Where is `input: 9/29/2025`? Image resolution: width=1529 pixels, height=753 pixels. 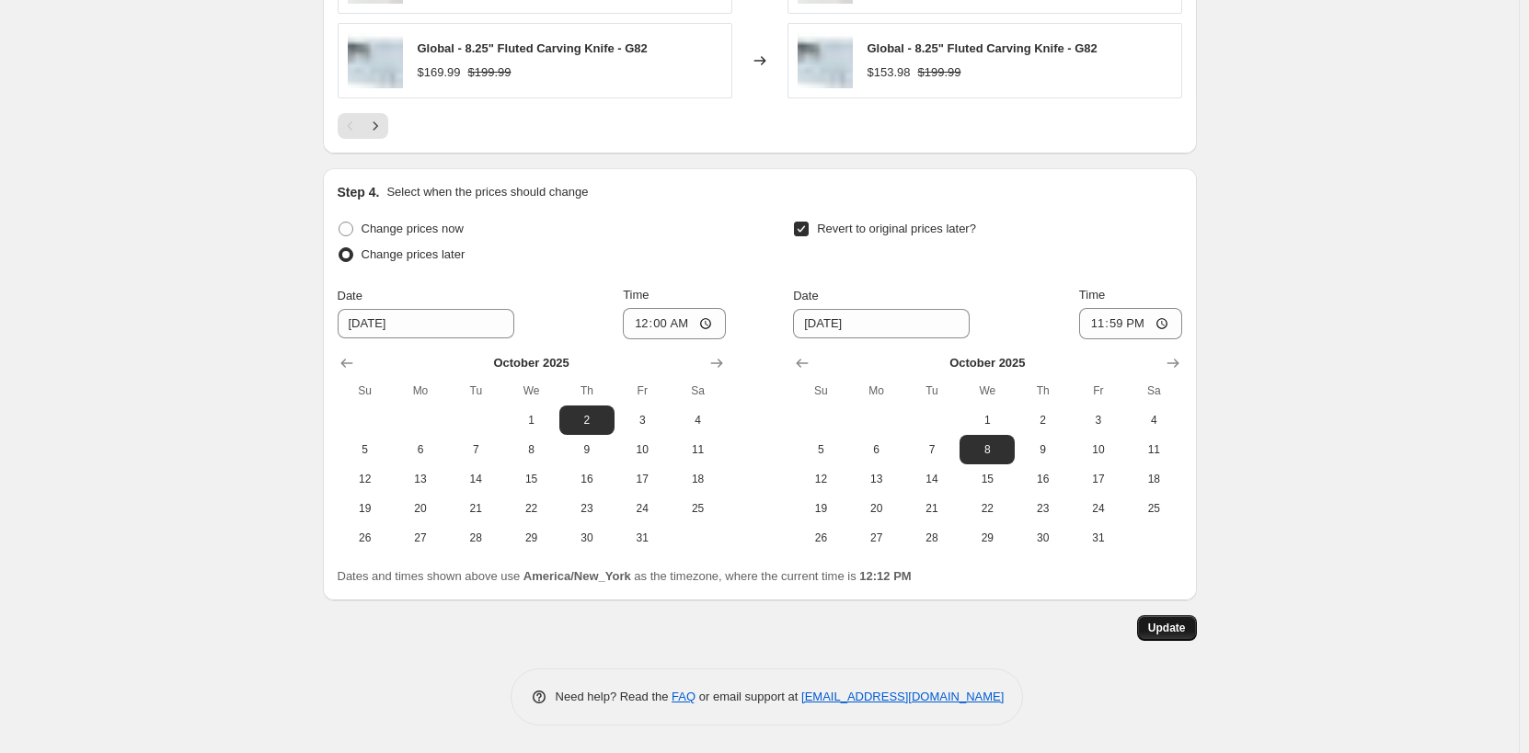 input: 9/29/2025 is located at coordinates (426, 324).